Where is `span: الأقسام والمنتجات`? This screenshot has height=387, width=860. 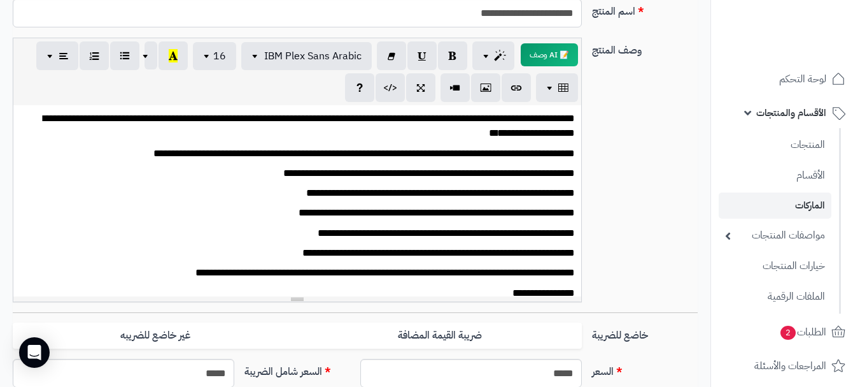
span: الأقسام والمنتجات is located at coordinates (792, 113).